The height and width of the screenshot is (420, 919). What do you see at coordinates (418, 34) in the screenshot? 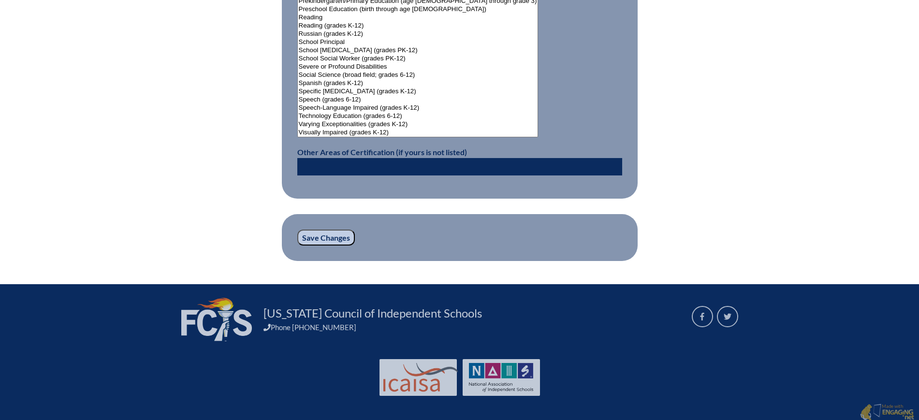
I see `option: Russian (grades K-12)` at bounding box center [418, 34].